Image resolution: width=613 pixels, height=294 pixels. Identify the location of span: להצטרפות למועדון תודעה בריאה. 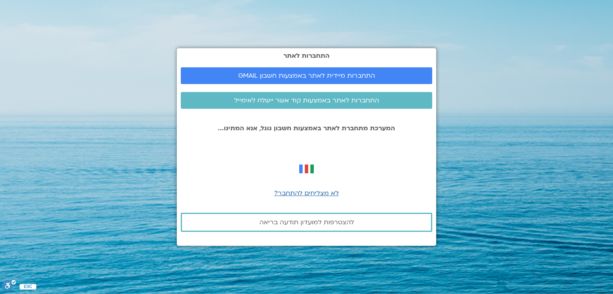
(306, 223).